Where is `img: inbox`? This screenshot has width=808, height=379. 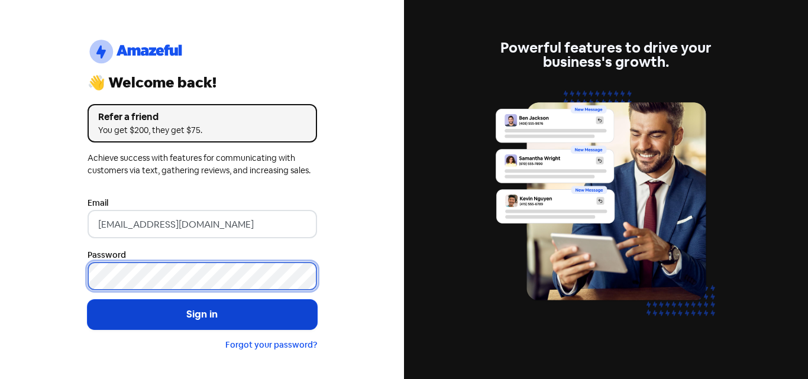 img: inbox is located at coordinates (606, 211).